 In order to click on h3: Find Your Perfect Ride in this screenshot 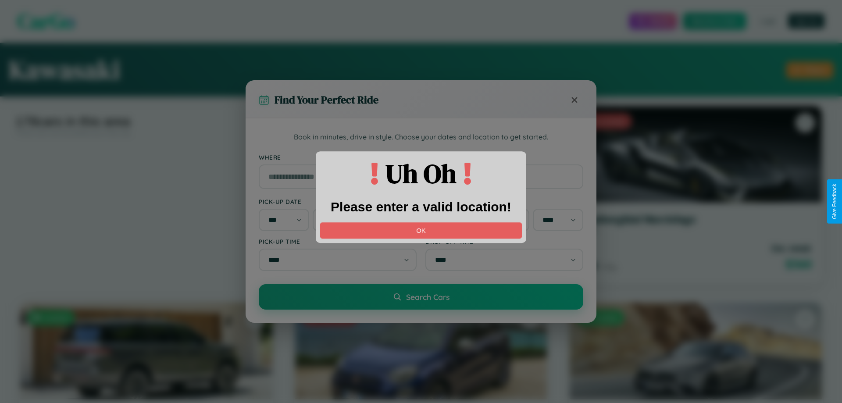, I will do `click(326, 100)`.